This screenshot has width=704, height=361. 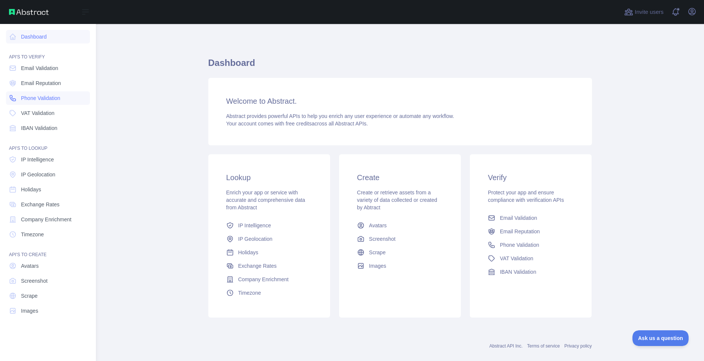 I want to click on h3: Verify, so click(x=531, y=178).